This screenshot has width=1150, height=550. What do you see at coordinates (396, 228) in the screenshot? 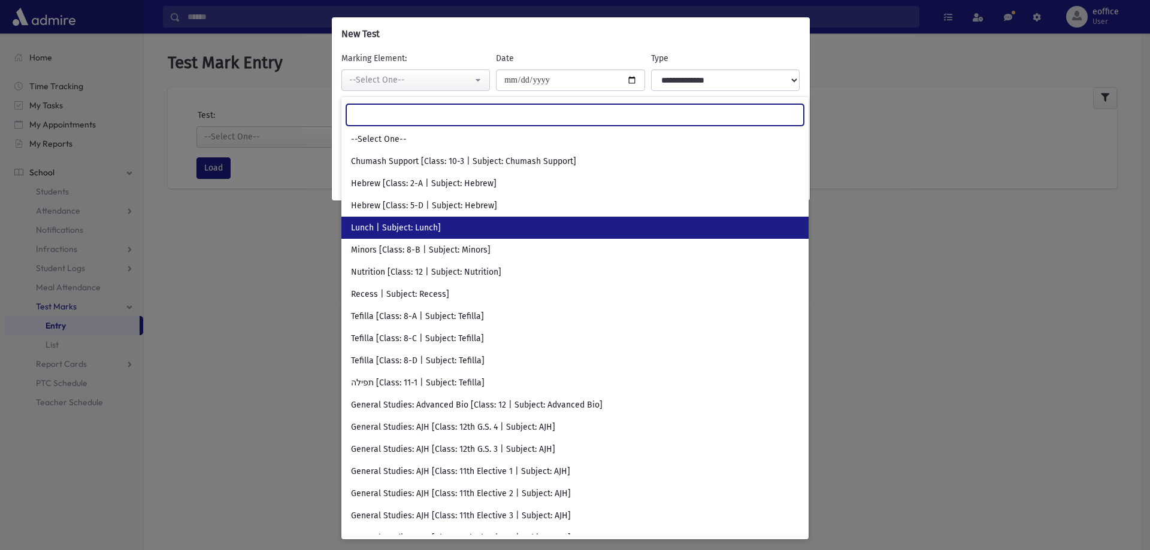
I see `span: Lunch | Subject: Lunch]` at bounding box center [396, 228].